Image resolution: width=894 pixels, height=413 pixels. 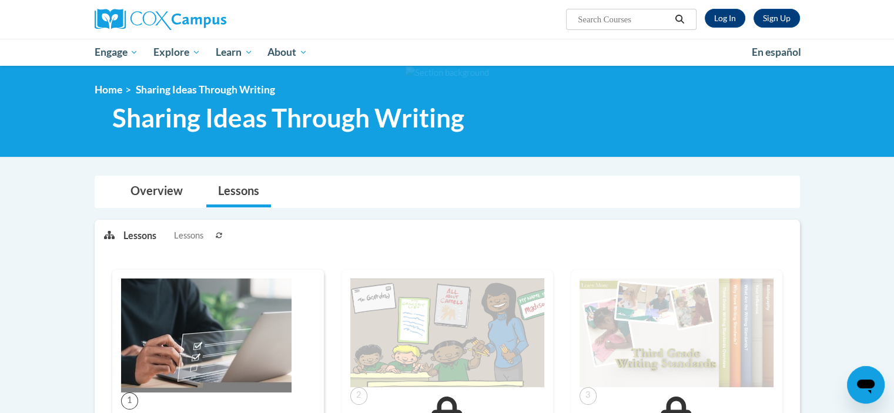 I want to click on a: About, so click(x=287, y=52).